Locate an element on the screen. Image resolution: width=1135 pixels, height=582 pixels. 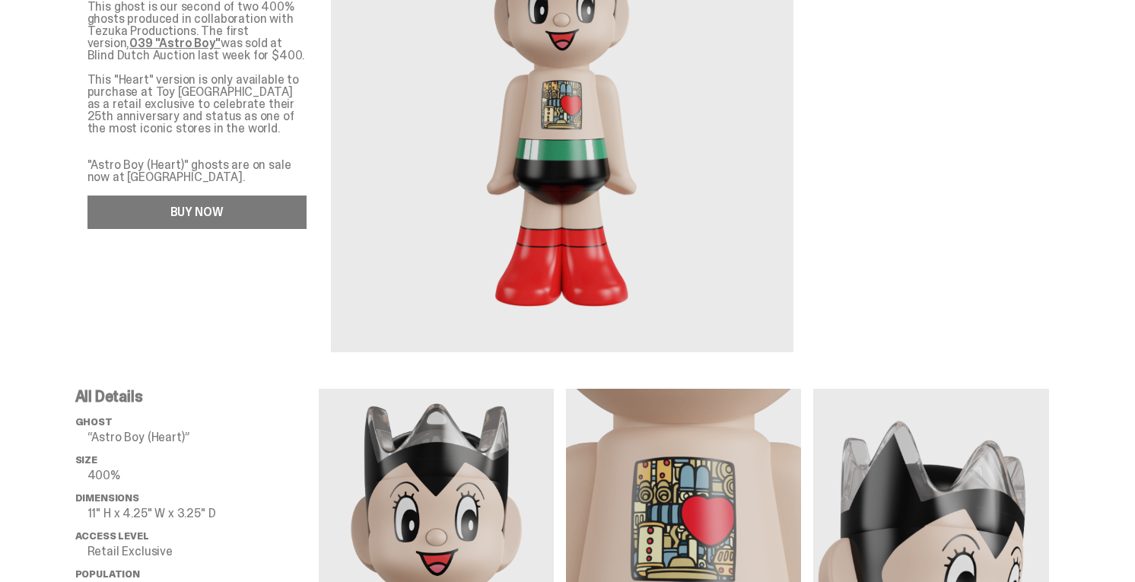
p: 400% is located at coordinates (203, 475).